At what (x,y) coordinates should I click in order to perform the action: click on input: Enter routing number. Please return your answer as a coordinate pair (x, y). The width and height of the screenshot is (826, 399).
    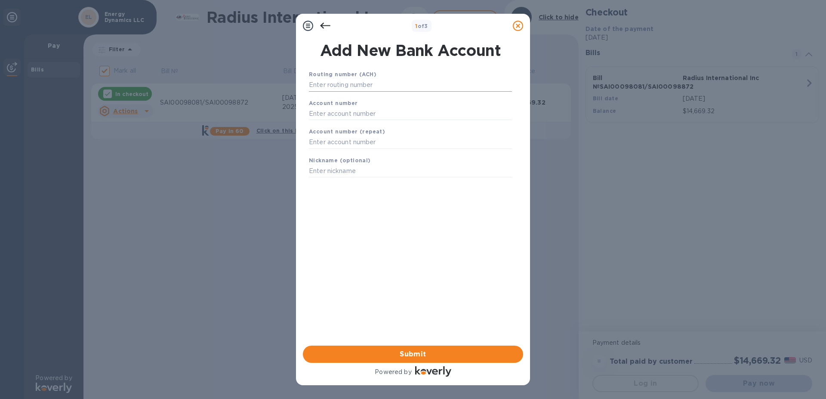
    Looking at the image, I should click on (411, 85).